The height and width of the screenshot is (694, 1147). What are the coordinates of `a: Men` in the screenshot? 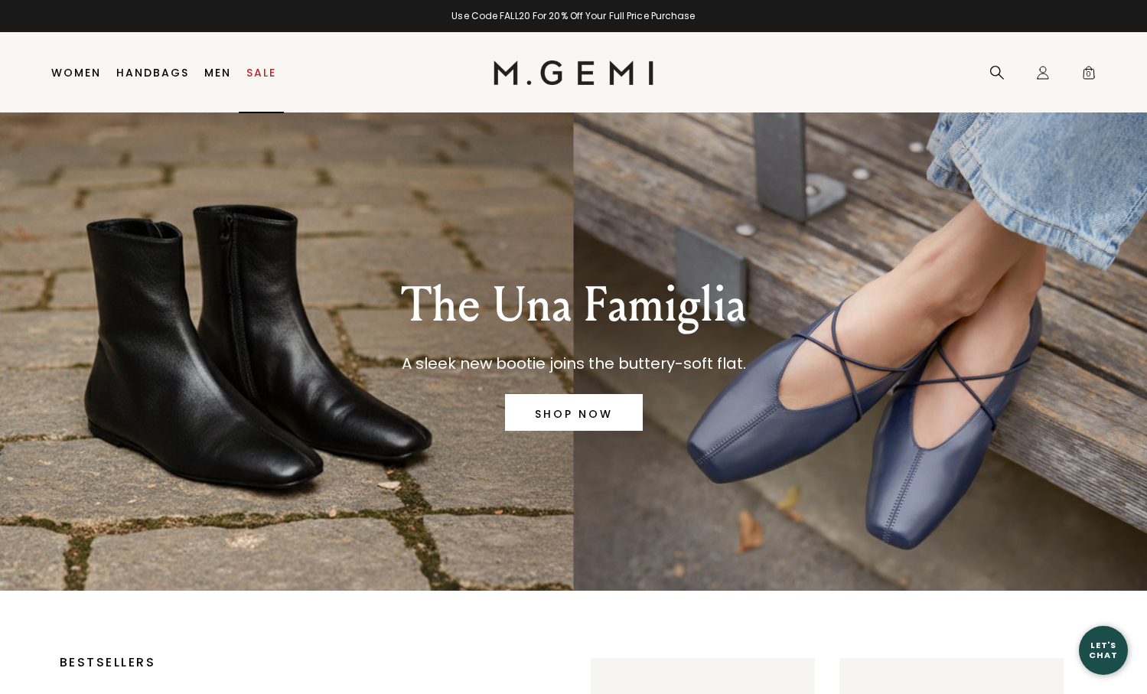 It's located at (217, 73).